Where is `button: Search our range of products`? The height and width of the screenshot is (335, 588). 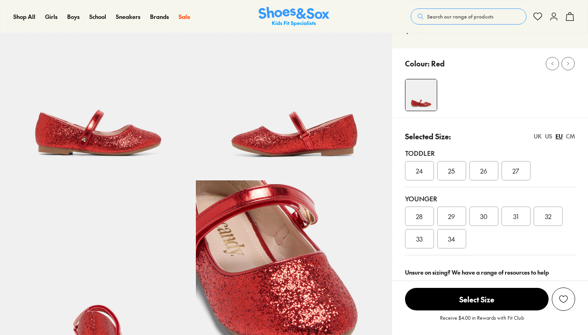
button: Search our range of products is located at coordinates (468, 16).